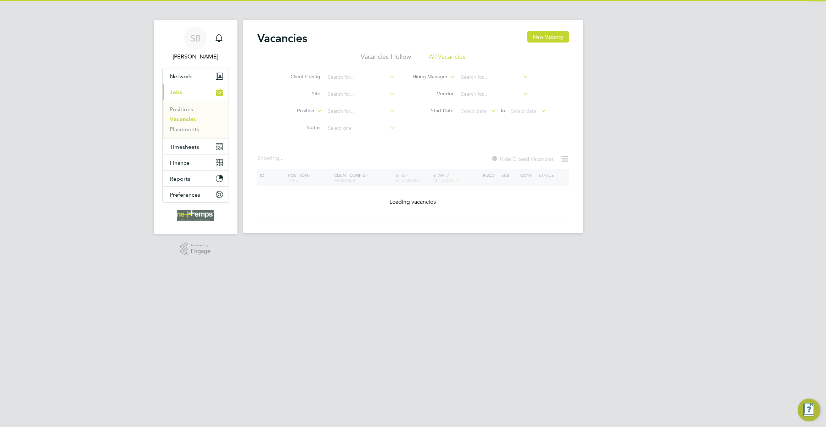 The image size is (826, 427). Describe the element at coordinates (196, 119) in the screenshot. I see `div: Jobs` at that location.